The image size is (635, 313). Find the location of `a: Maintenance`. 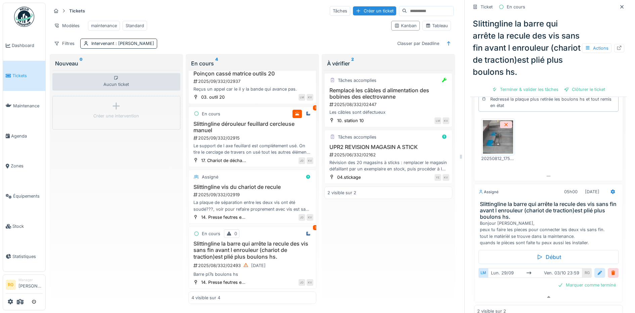

a: Maintenance is located at coordinates (24, 106).